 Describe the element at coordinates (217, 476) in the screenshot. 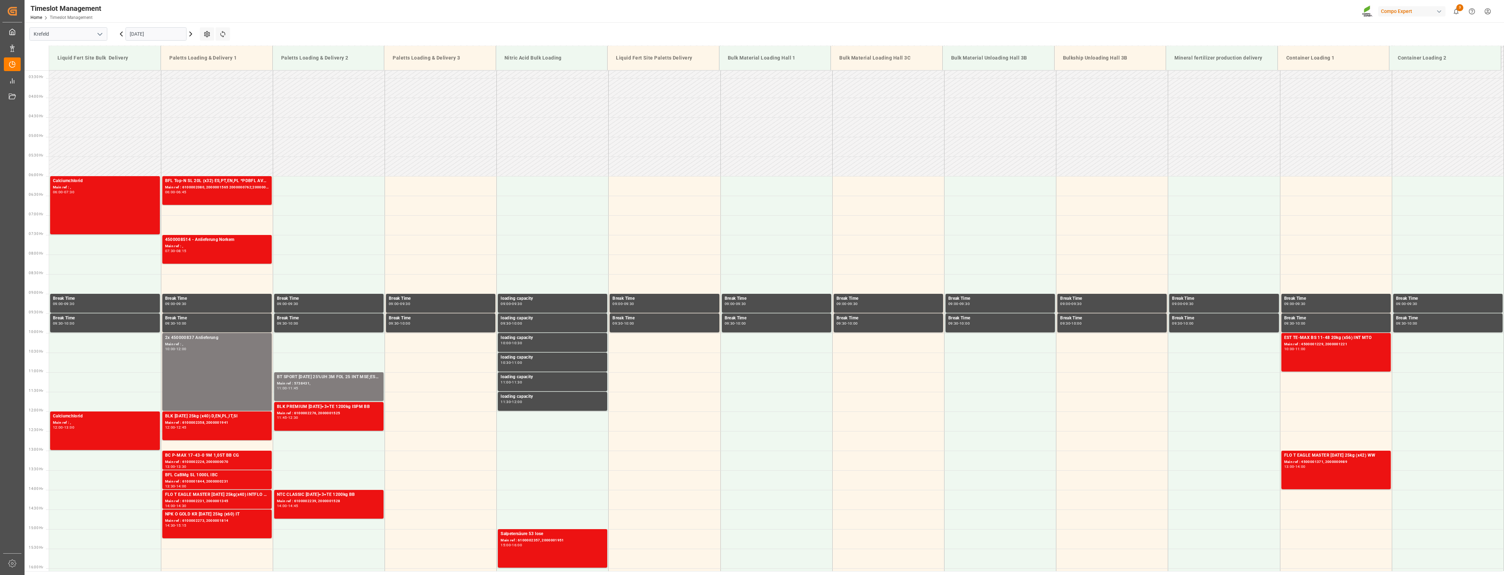

I see `div: BFL CaBMg SL 1000L IBC` at that location.